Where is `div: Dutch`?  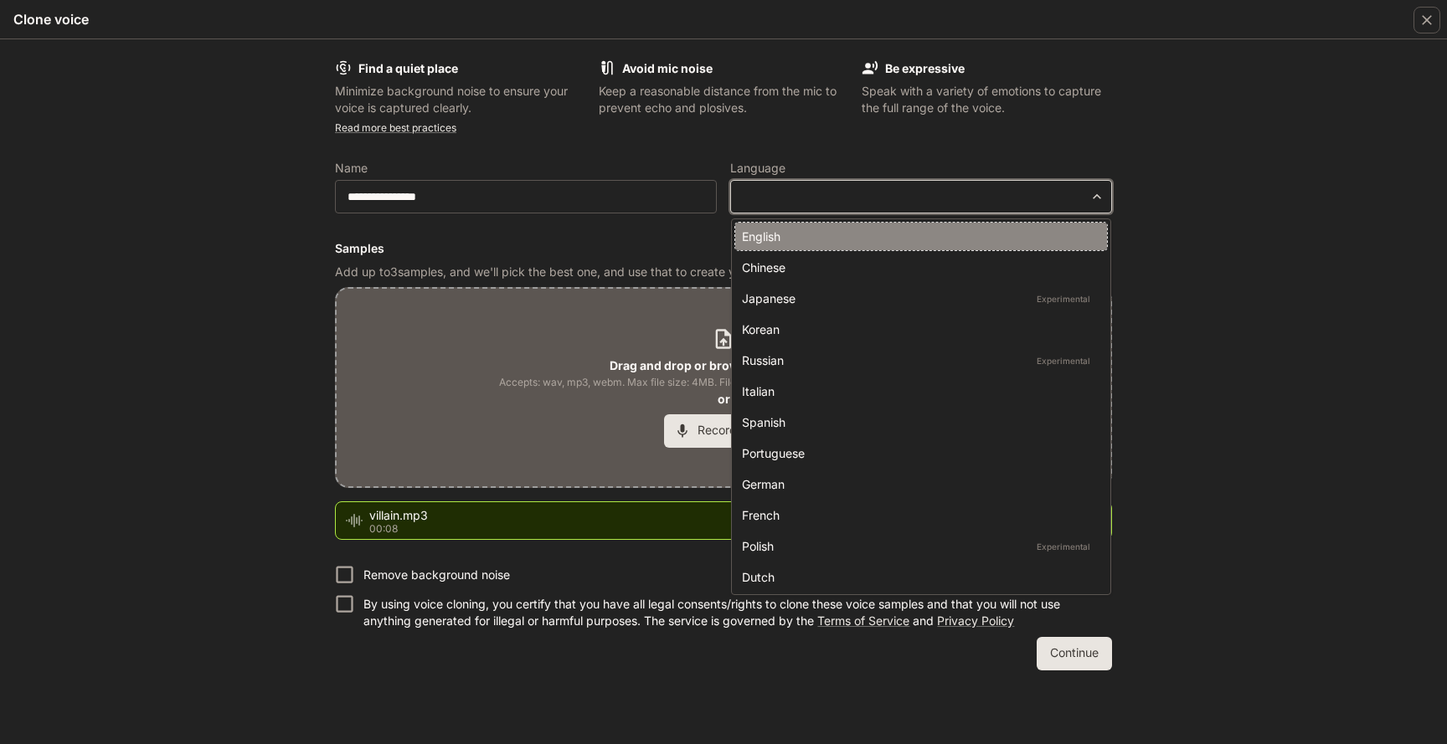
div: Dutch is located at coordinates (918, 577).